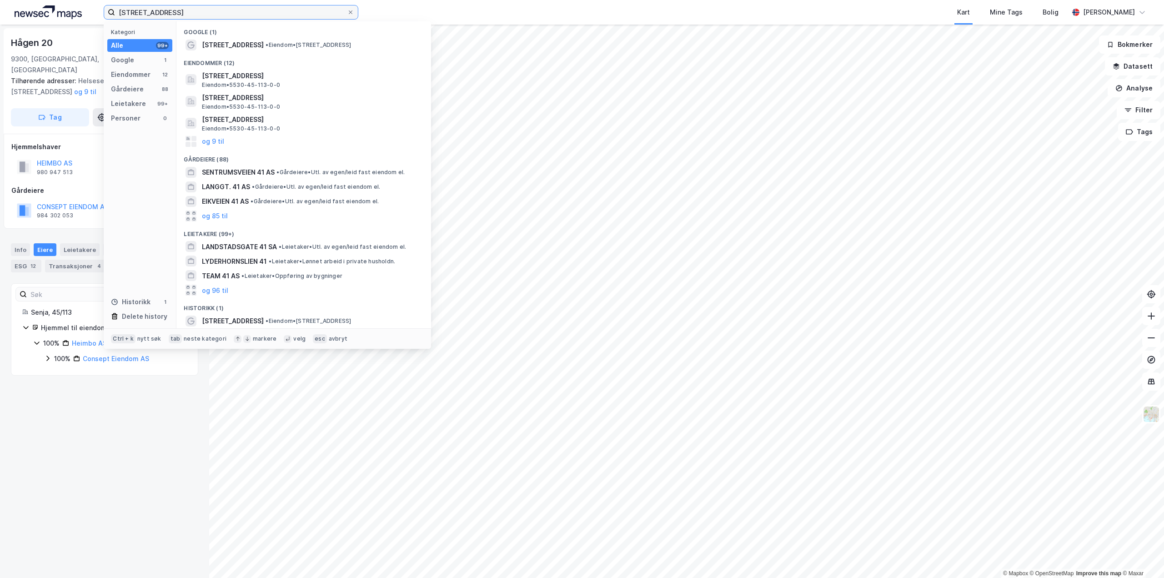 This screenshot has height=578, width=1164. I want to click on button: Datasett, so click(1132, 66).